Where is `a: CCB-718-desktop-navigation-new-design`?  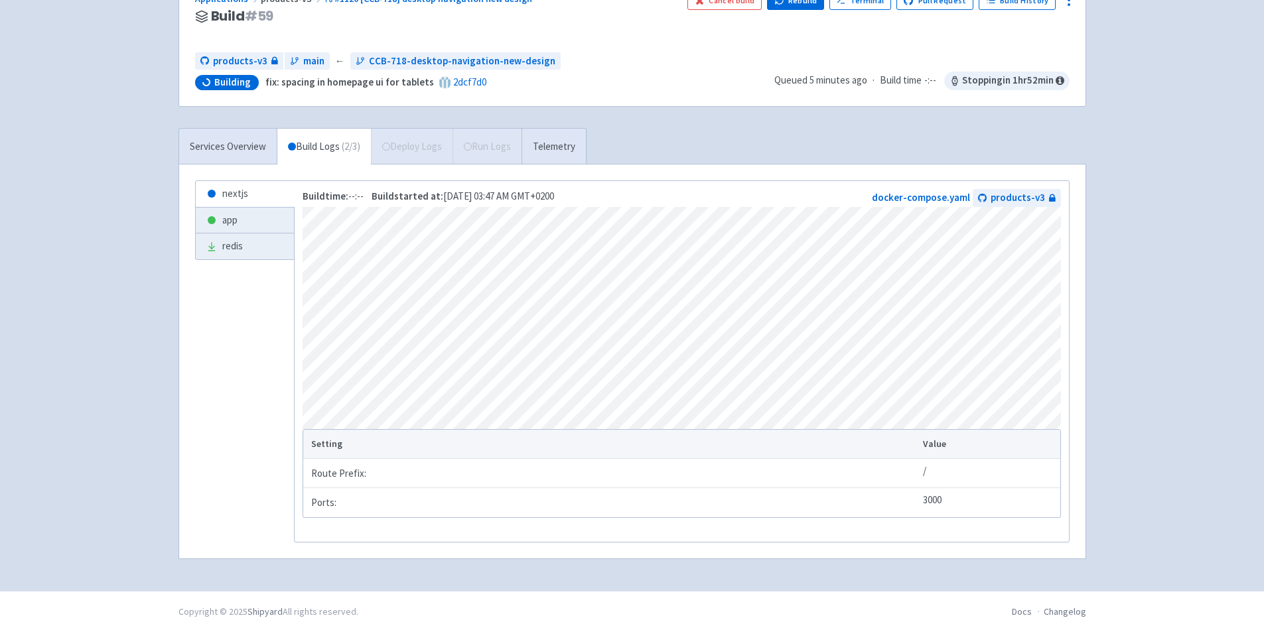
a: CCB-718-desktop-navigation-new-design is located at coordinates (455, 61).